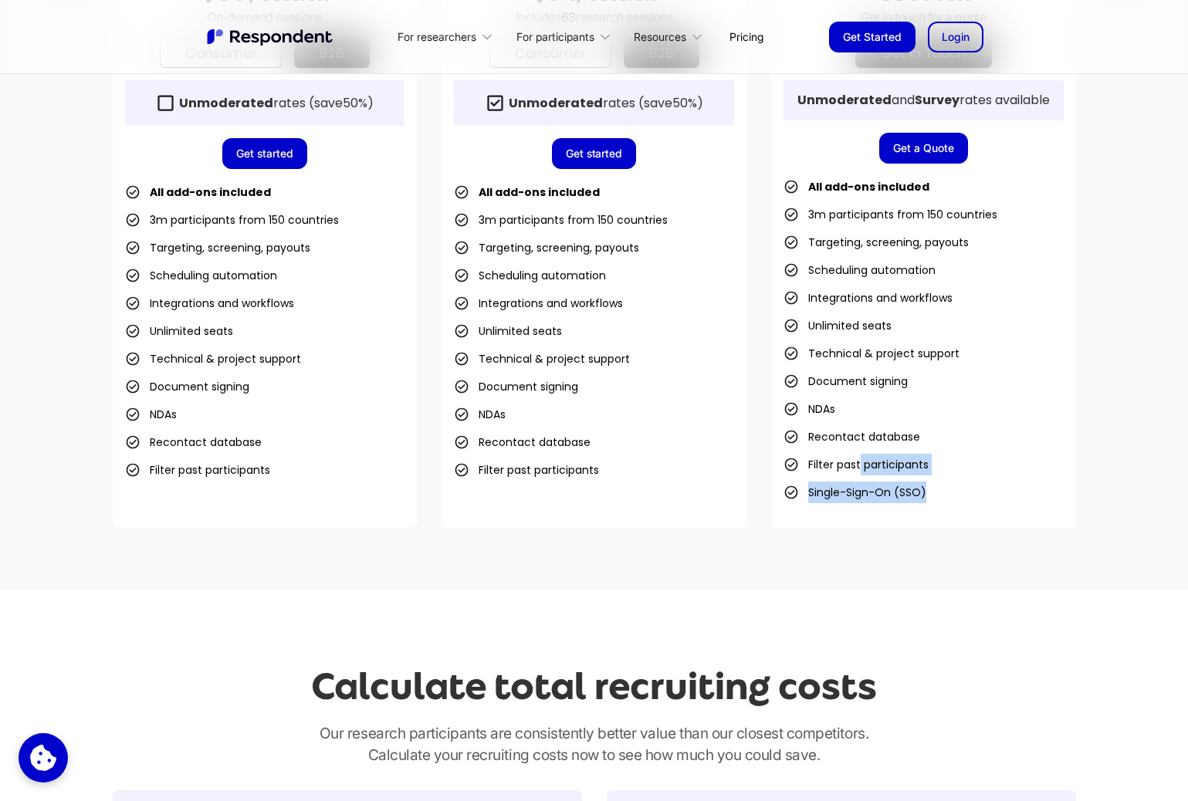 This screenshot has width=1188, height=801. What do you see at coordinates (855, 493) in the screenshot?
I see `li: Single-Sign-On (SSO)` at bounding box center [855, 493].